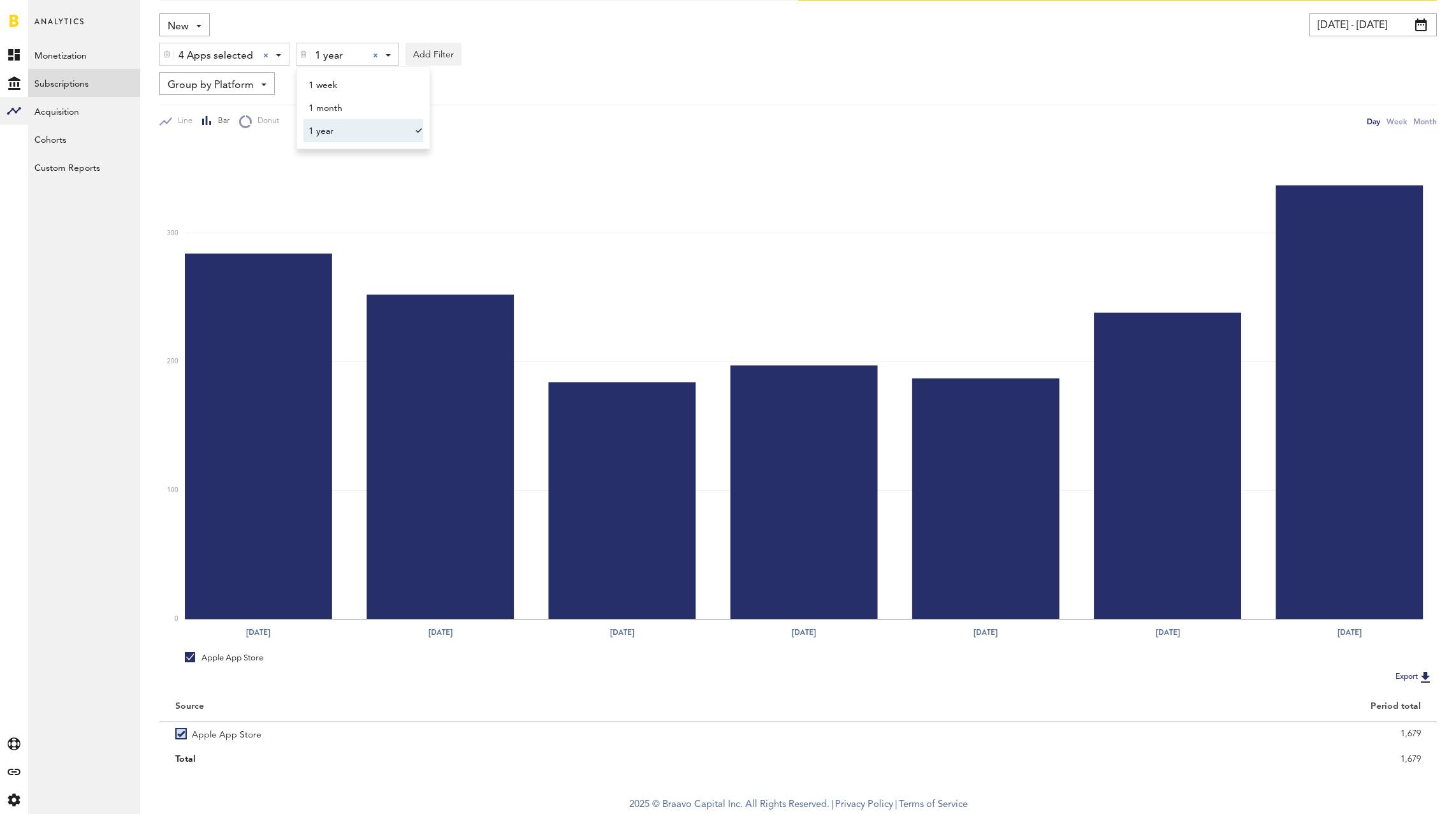 This screenshot has width=1456, height=814. I want to click on a: Acquisition, so click(84, 111).